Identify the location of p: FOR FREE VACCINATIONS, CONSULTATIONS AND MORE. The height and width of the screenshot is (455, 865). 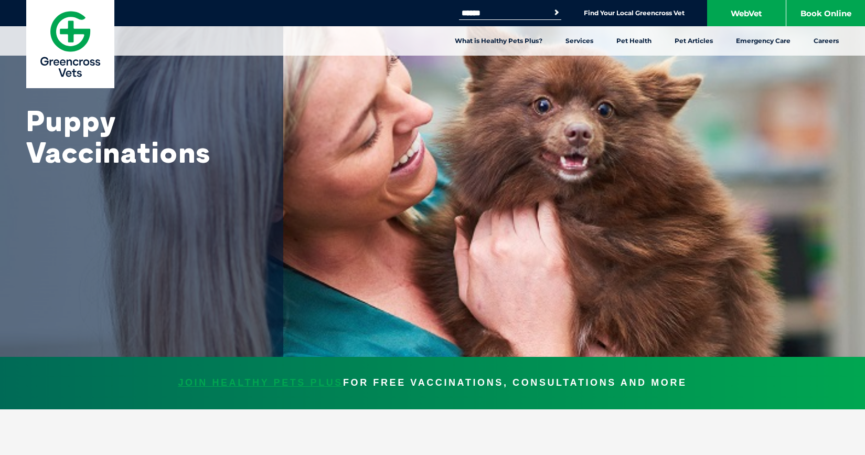
(432, 383).